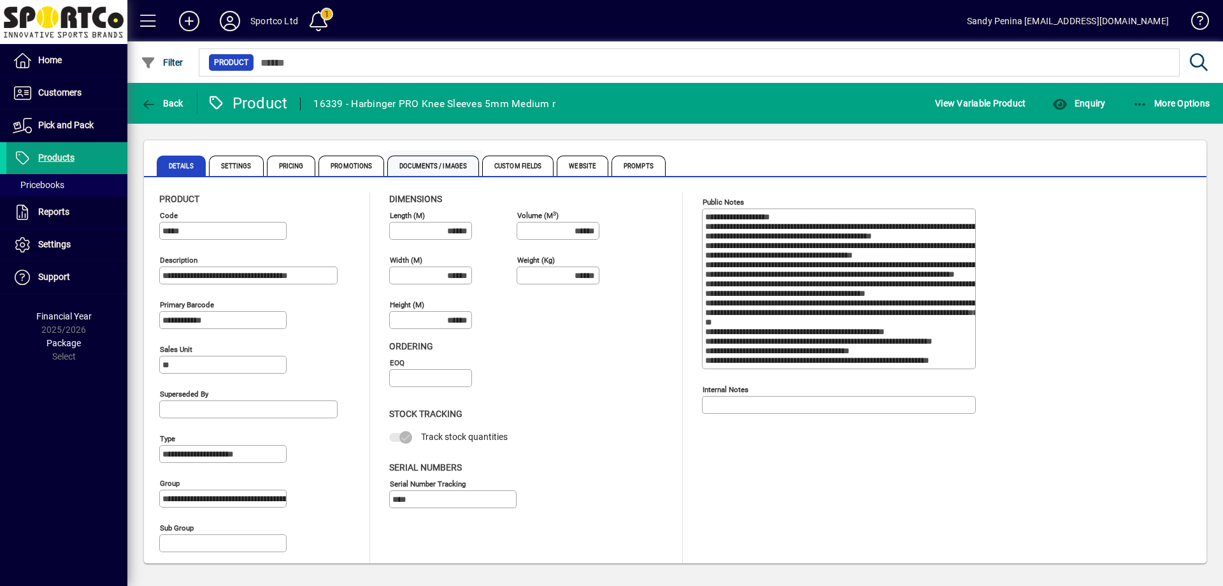 Image resolution: width=1223 pixels, height=586 pixels. I want to click on span: Documents / Images, so click(433, 166).